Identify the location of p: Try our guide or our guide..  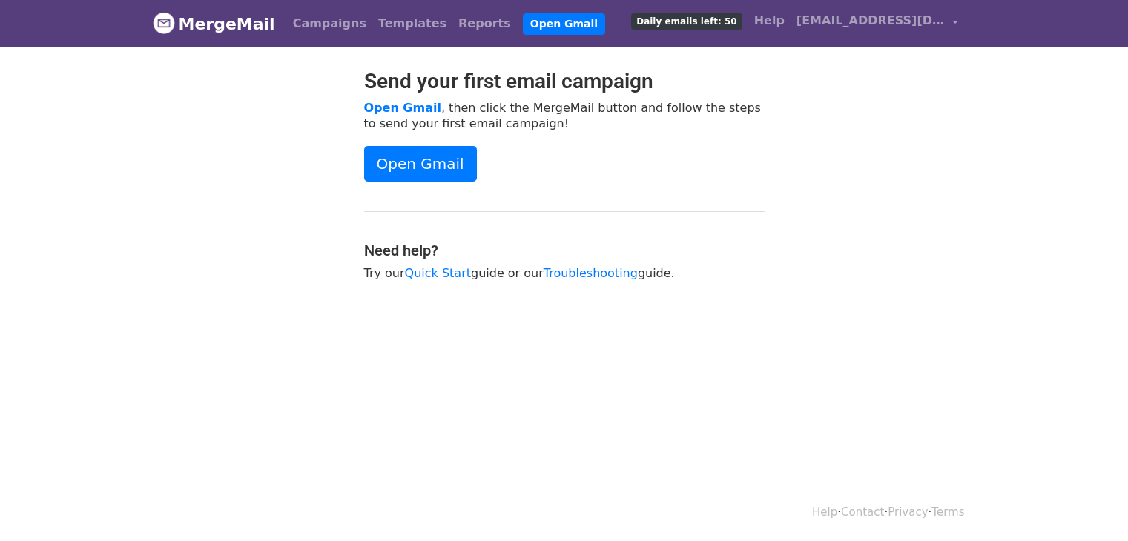
(564, 273).